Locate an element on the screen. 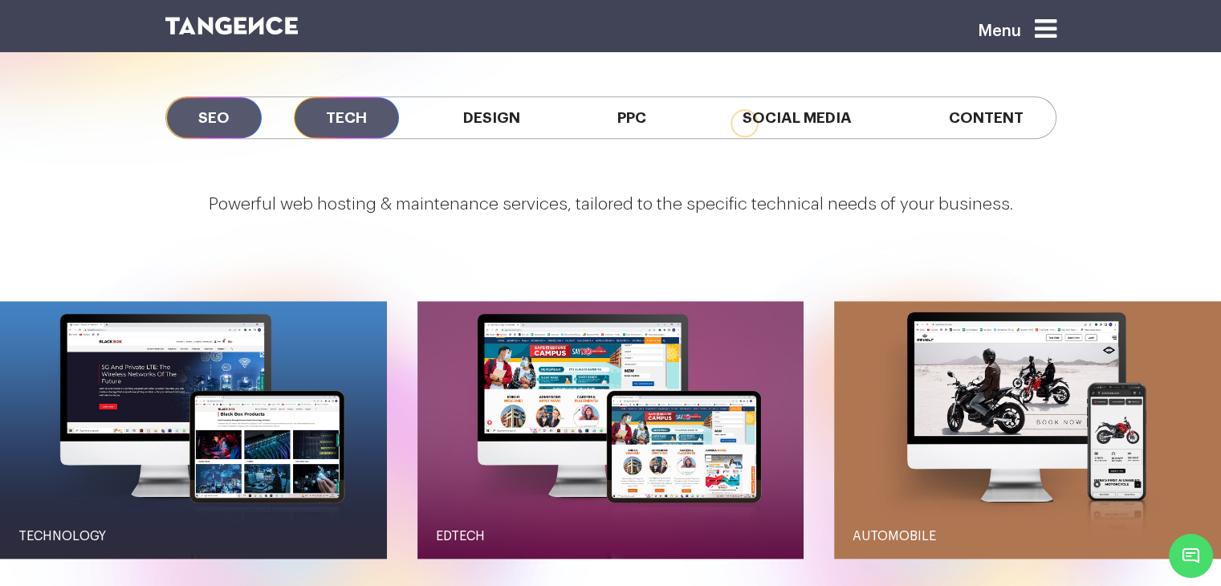 The image size is (1221, 586). span: SEO is located at coordinates (214, 117).